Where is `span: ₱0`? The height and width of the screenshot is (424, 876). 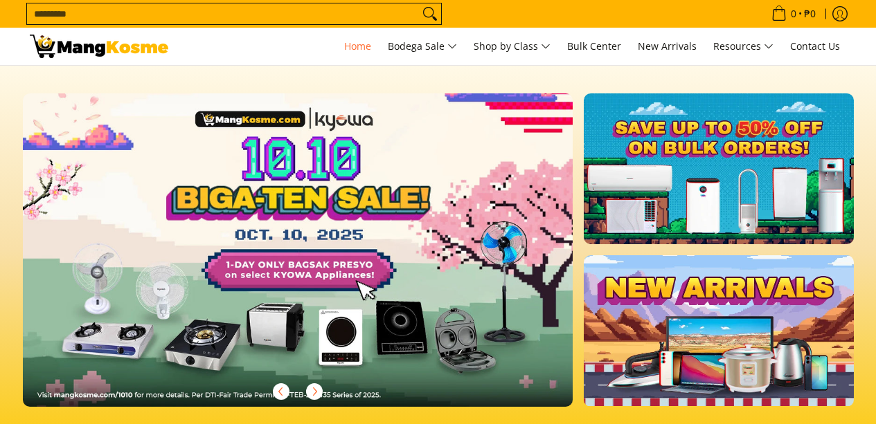
span: ₱0 is located at coordinates (809, 14).